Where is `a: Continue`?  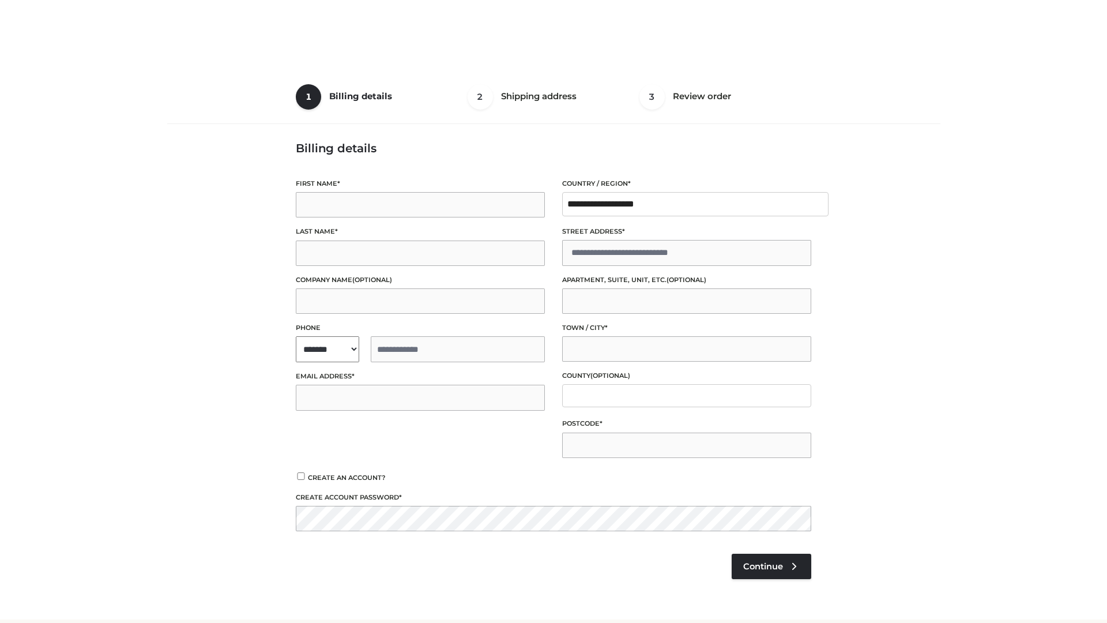 a: Continue is located at coordinates (771, 566).